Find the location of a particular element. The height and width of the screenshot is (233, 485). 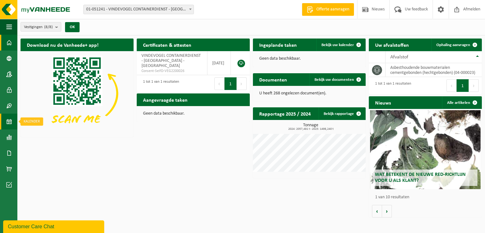

a: Wat betekent de nieuwe RED-richtlijn voor u als klant? is located at coordinates (426, 150).